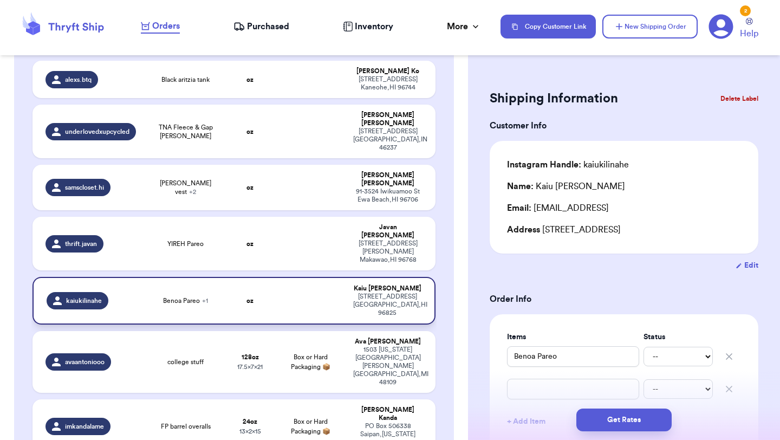 The image size is (780, 440). Describe the element at coordinates (250, 357) in the screenshot. I see `strong: 128 oz` at that location.